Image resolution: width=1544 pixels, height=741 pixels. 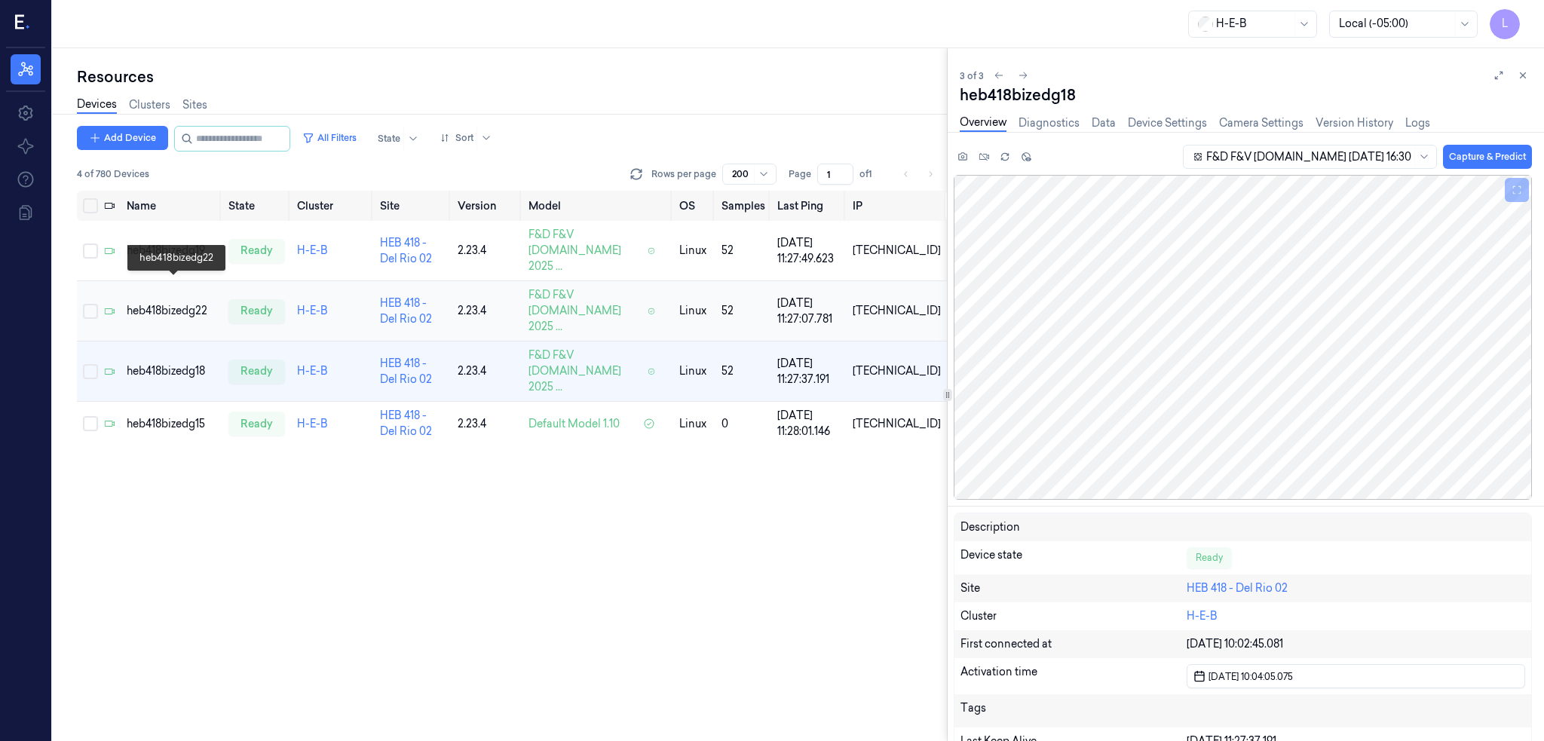 What do you see at coordinates (1074, 558) in the screenshot?
I see `div: Device state` at bounding box center [1074, 558].